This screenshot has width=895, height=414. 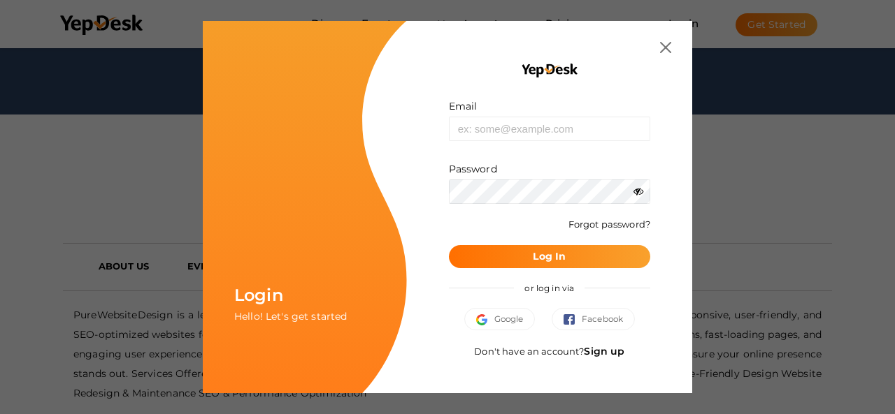 What do you see at coordinates (259, 295) in the screenshot?
I see `span: Login` at bounding box center [259, 295].